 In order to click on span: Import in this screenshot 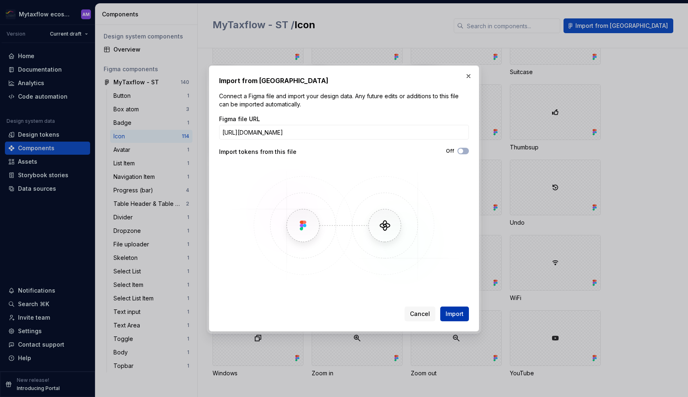, I will do `click(455, 314)`.